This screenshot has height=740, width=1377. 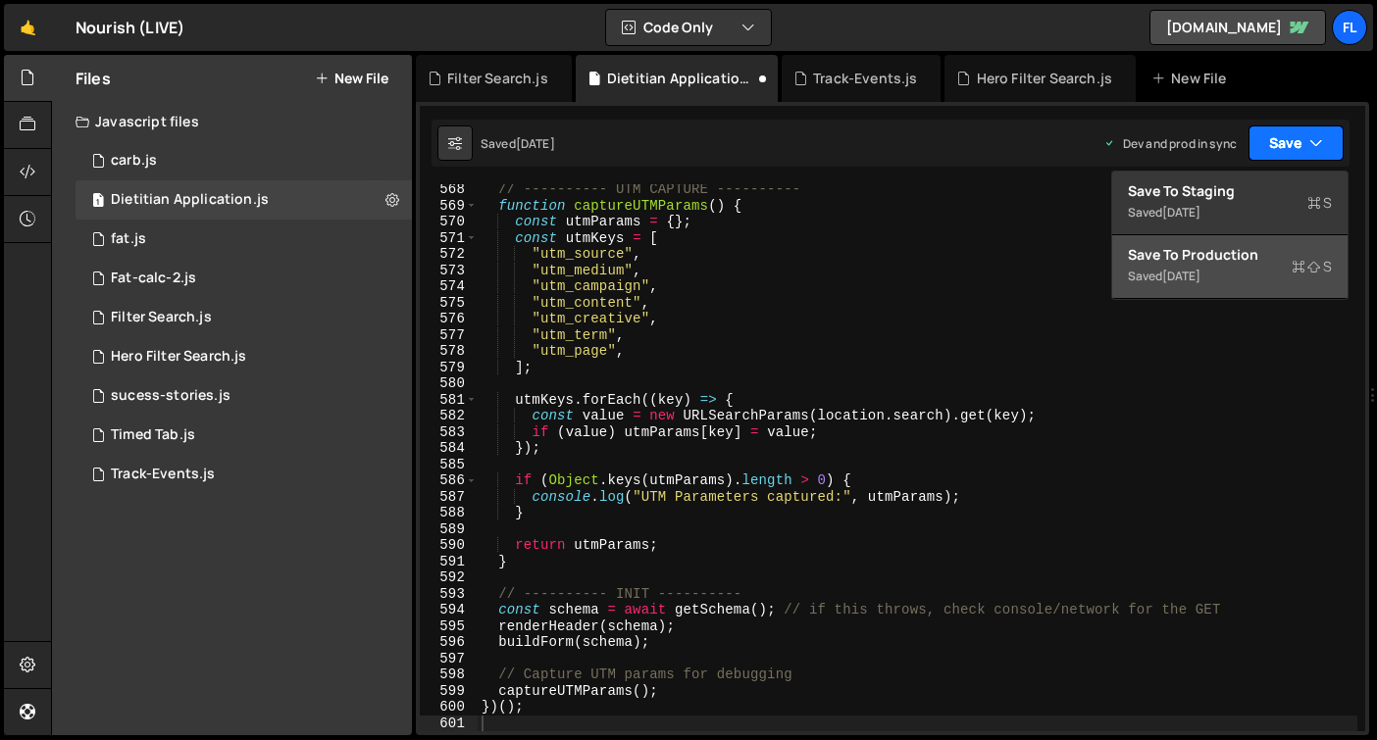 What do you see at coordinates (448, 659) in the screenshot?
I see `div: 597` at bounding box center [448, 659].